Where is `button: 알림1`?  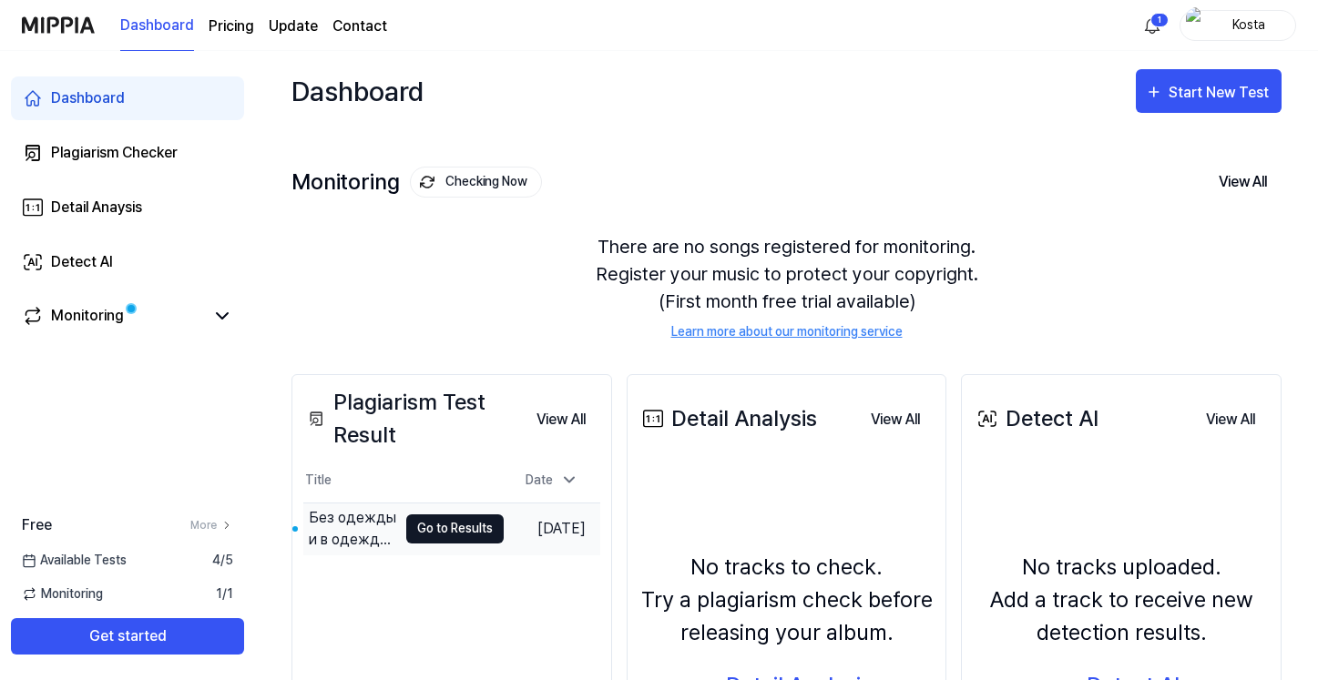 button: 알림1 is located at coordinates (1152, 25).